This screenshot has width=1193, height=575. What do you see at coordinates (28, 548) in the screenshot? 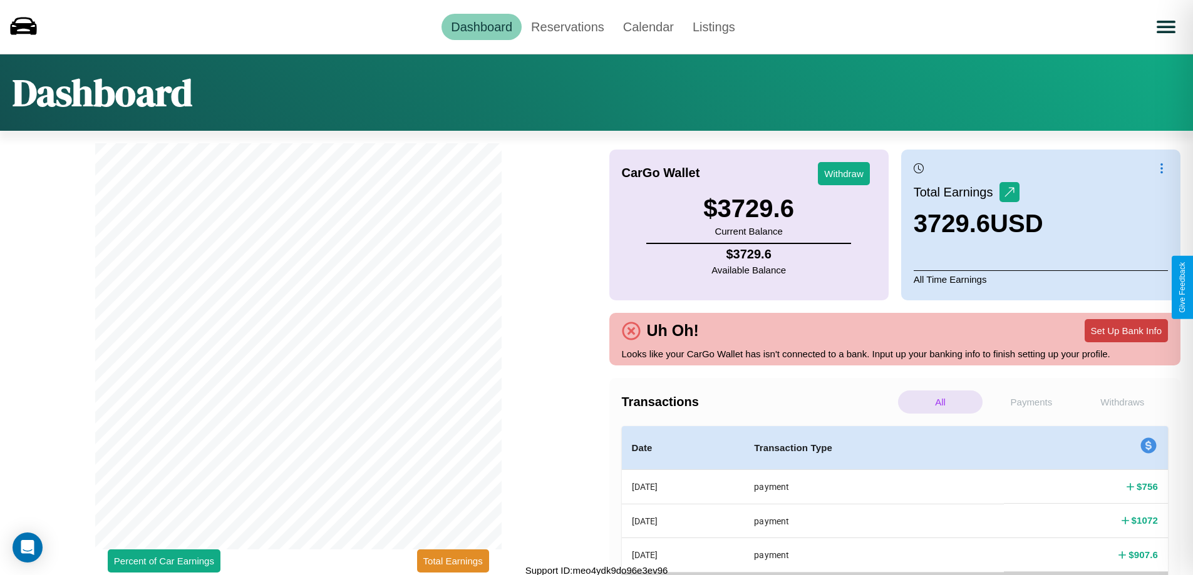
I see `div: Open Intercom Messenger` at bounding box center [28, 548].